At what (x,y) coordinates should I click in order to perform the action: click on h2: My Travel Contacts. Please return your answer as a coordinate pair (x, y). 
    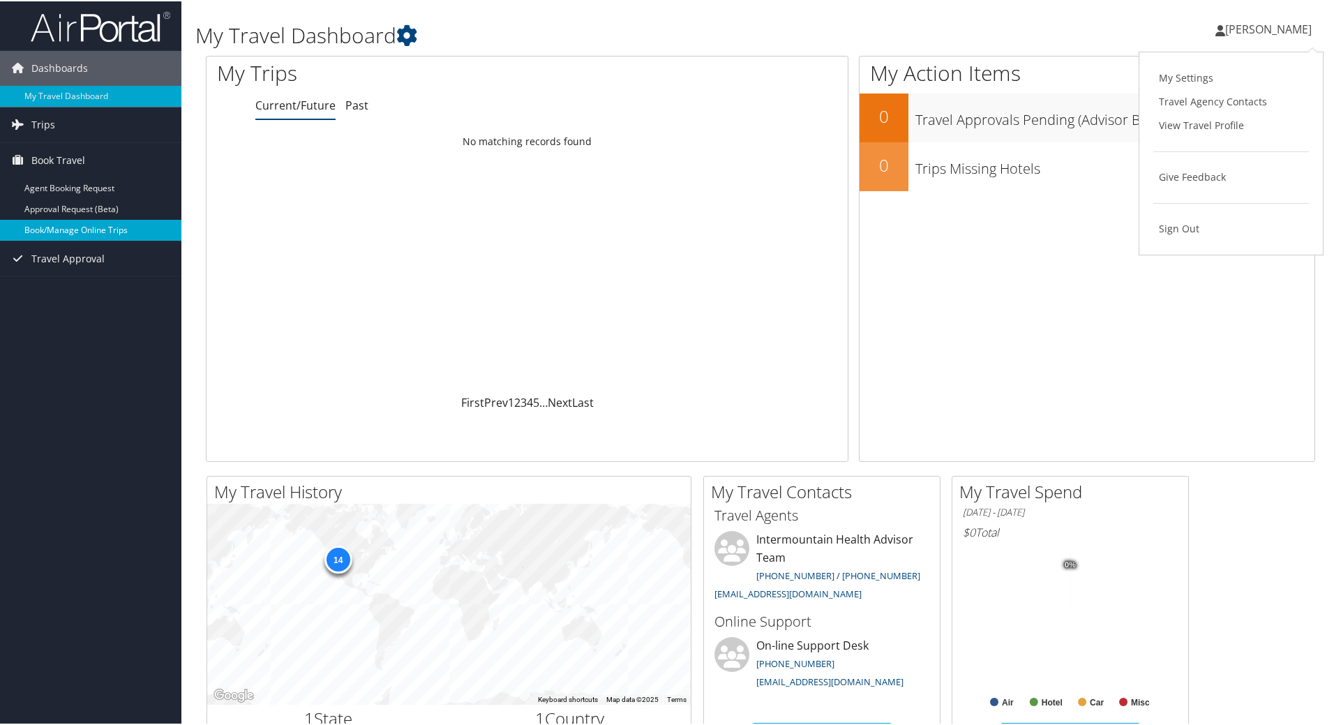
    Looking at the image, I should click on (825, 490).